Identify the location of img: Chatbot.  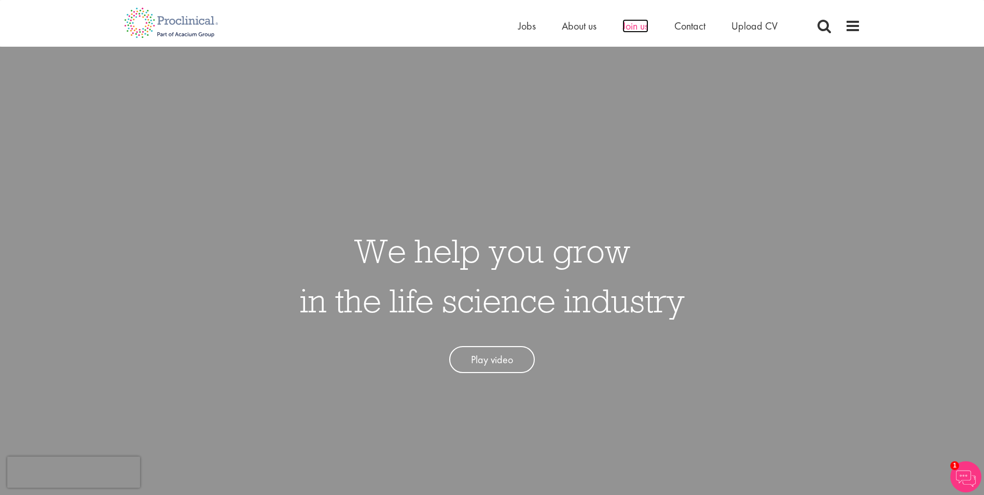
(966, 477).